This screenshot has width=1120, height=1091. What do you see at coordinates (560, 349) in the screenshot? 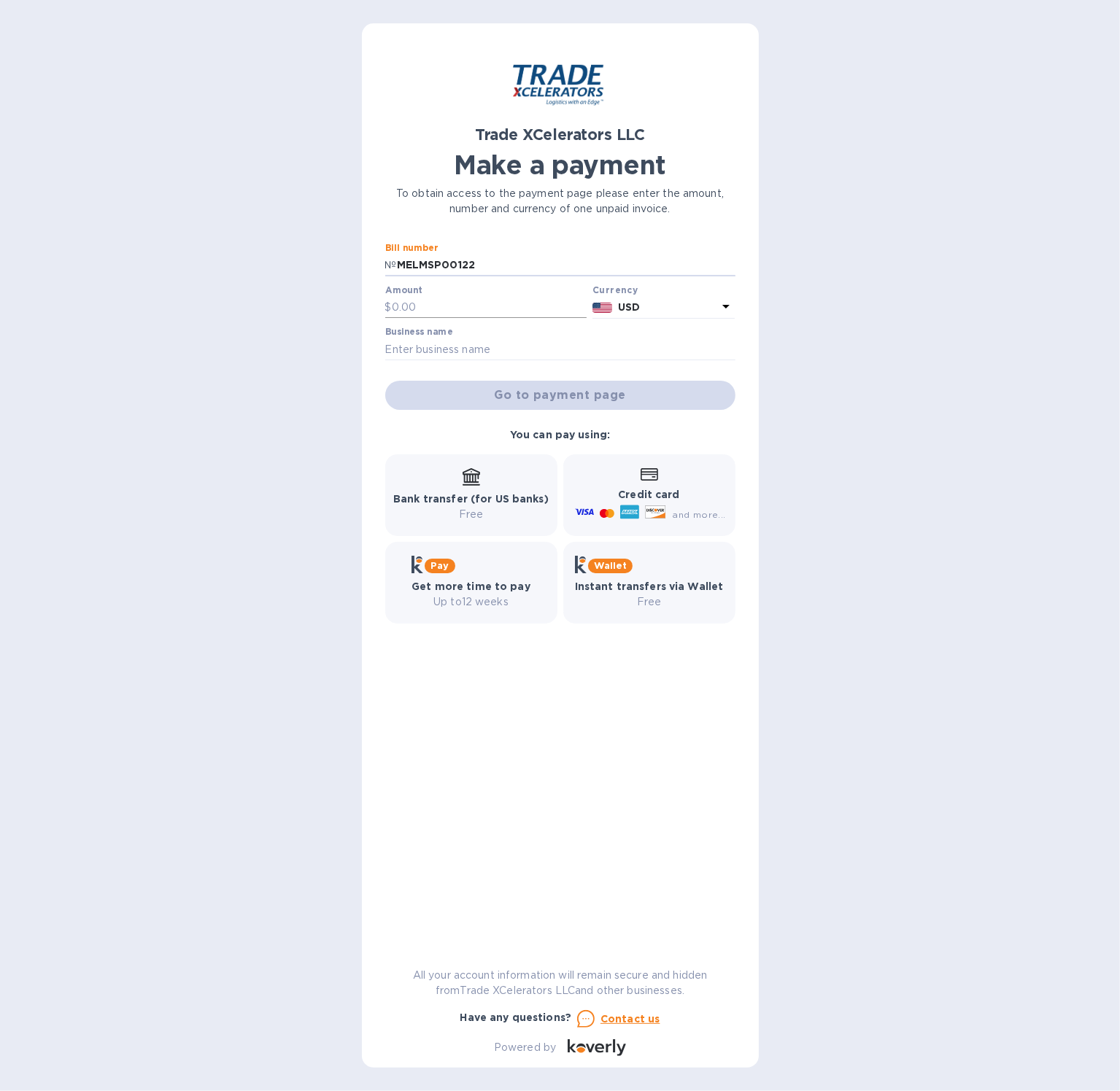
I see `input: Enter business name` at bounding box center [560, 349].